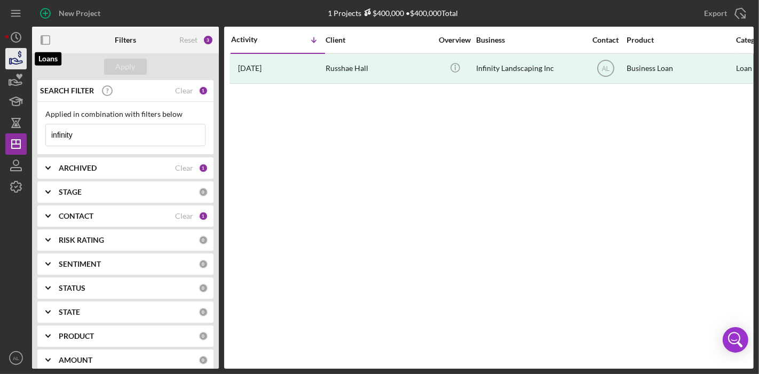 The height and width of the screenshot is (374, 759). What do you see at coordinates (72, 288) in the screenshot?
I see `b: STATUS` at bounding box center [72, 288].